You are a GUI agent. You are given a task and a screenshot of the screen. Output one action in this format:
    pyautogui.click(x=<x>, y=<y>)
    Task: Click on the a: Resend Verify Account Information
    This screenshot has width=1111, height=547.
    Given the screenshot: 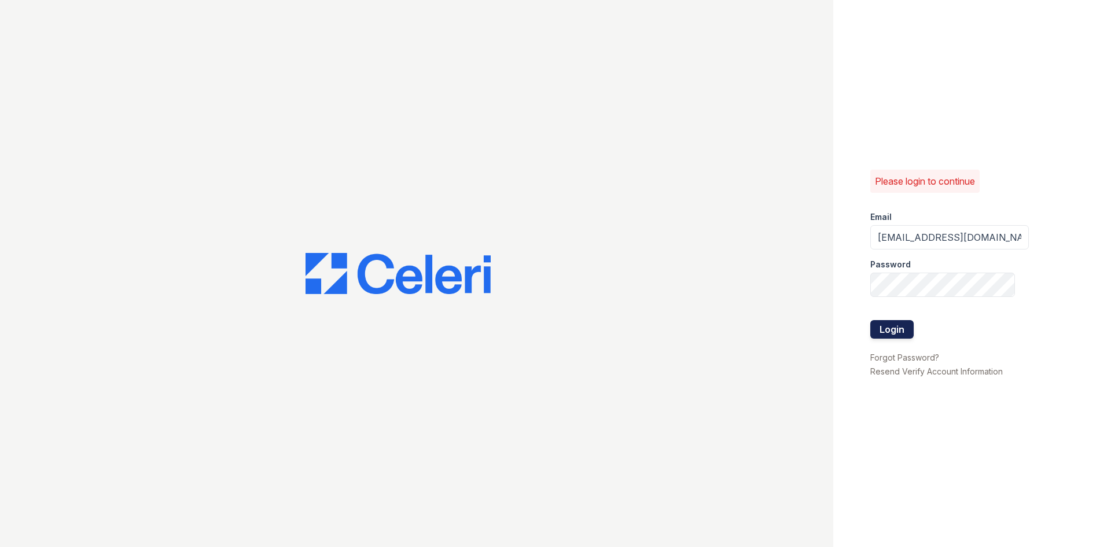 What is the action you would take?
    pyautogui.click(x=936, y=371)
    